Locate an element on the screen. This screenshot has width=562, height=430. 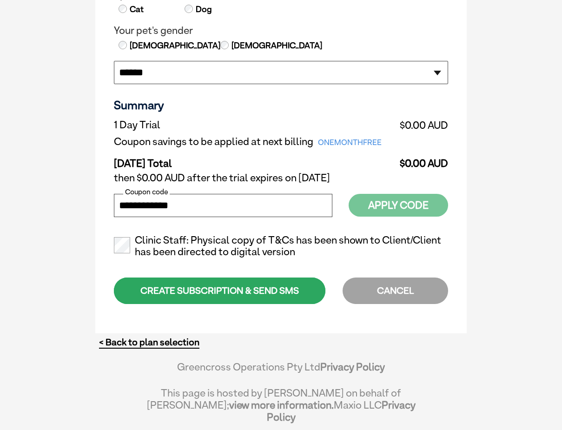
div: Greencross Operations Pty Ltd is located at coordinates (281, 372).